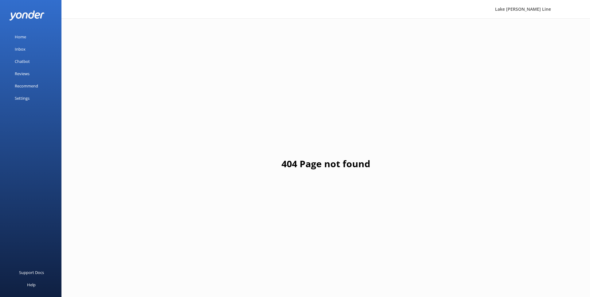 The image size is (590, 297). I want to click on div: Settings, so click(22, 98).